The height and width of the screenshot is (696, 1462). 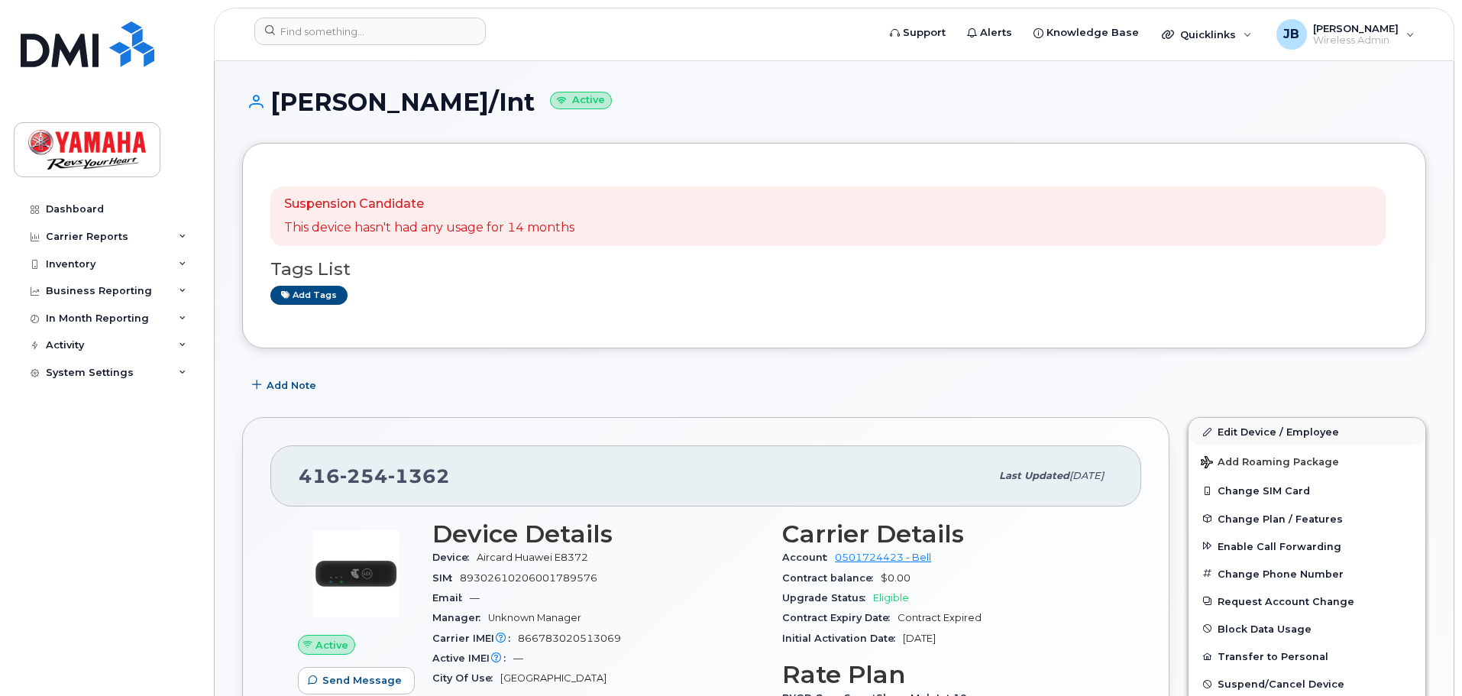 What do you see at coordinates (291, 385) in the screenshot?
I see `span: Add Note` at bounding box center [291, 385].